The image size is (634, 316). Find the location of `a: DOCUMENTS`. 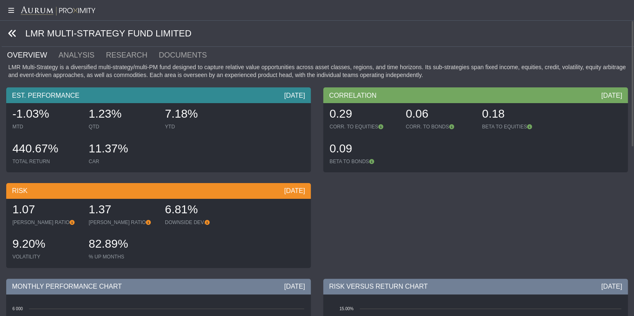

a: DOCUMENTS is located at coordinates (188, 55).